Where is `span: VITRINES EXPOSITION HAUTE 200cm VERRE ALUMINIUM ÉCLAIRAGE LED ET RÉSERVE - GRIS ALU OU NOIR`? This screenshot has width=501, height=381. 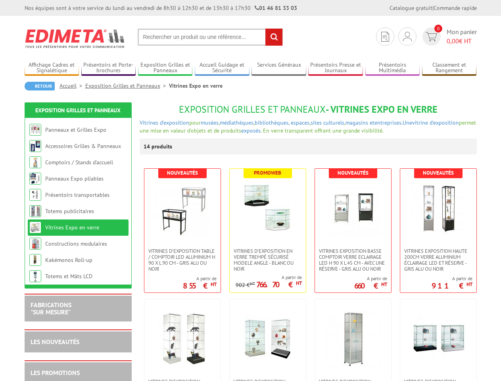
span: VITRINES EXPOSITION HAUTE 200cm VERRE ALUMINIUM ÉCLAIRAGE LED ET RÉSERVE - GRIS ALU OU NOIR is located at coordinates (438, 260).